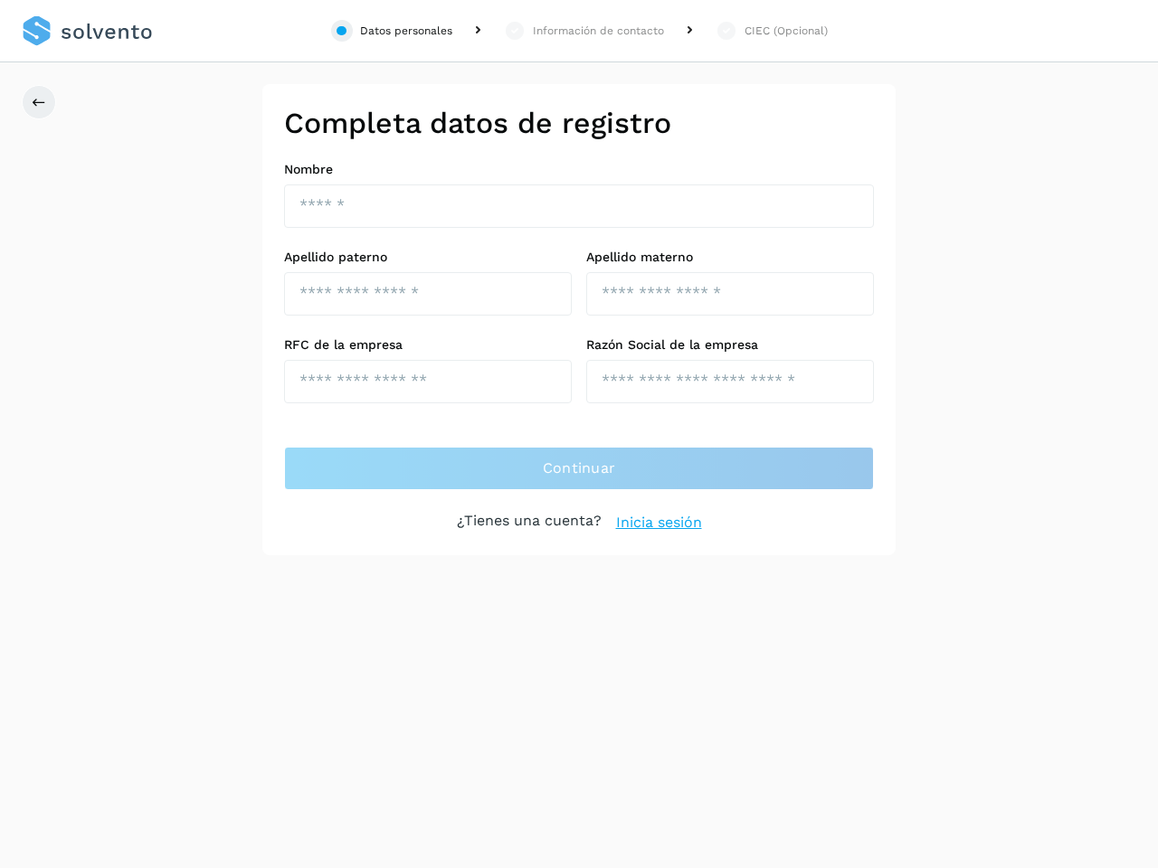  I want to click on span: Continuar, so click(579, 469).